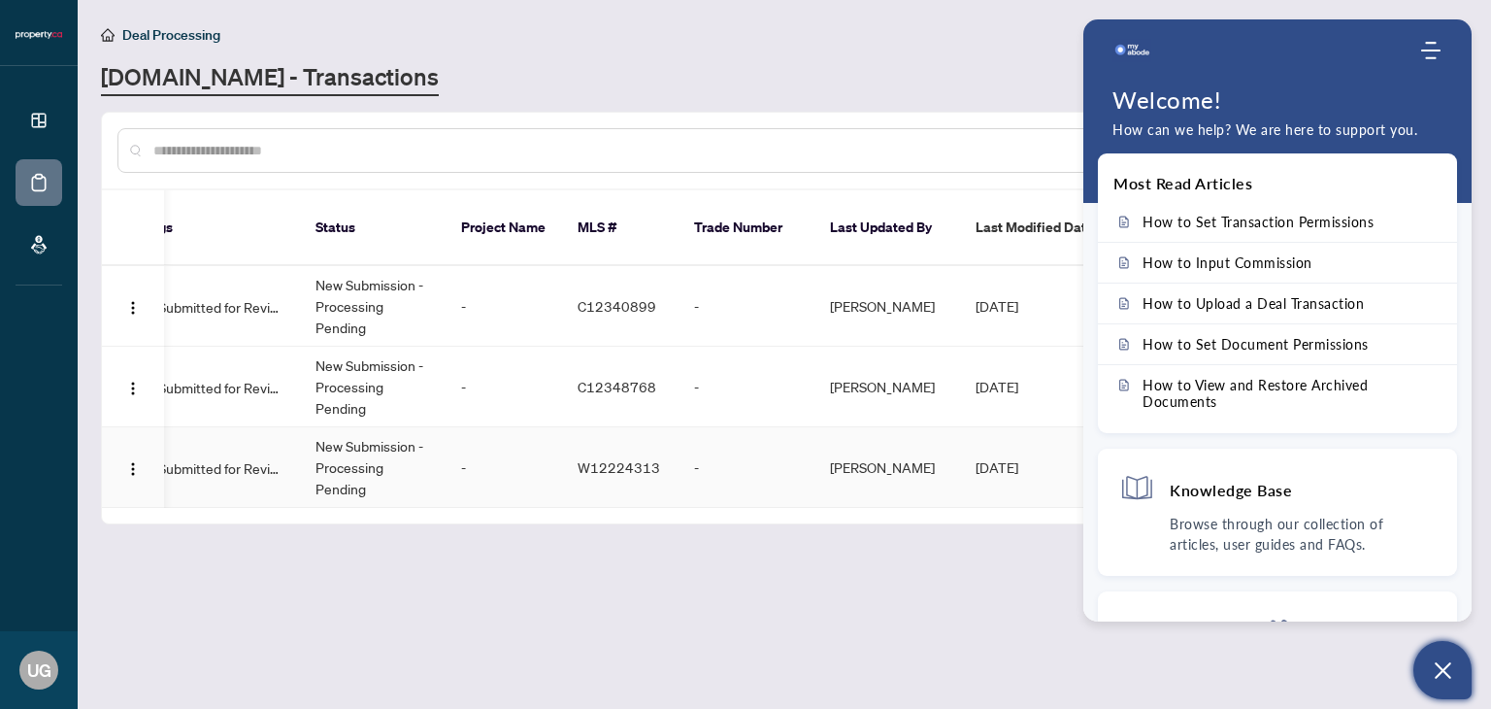 This screenshot has height=709, width=1491. Describe the element at coordinates (617, 386) in the screenshot. I see `span: C12348768` at that location.